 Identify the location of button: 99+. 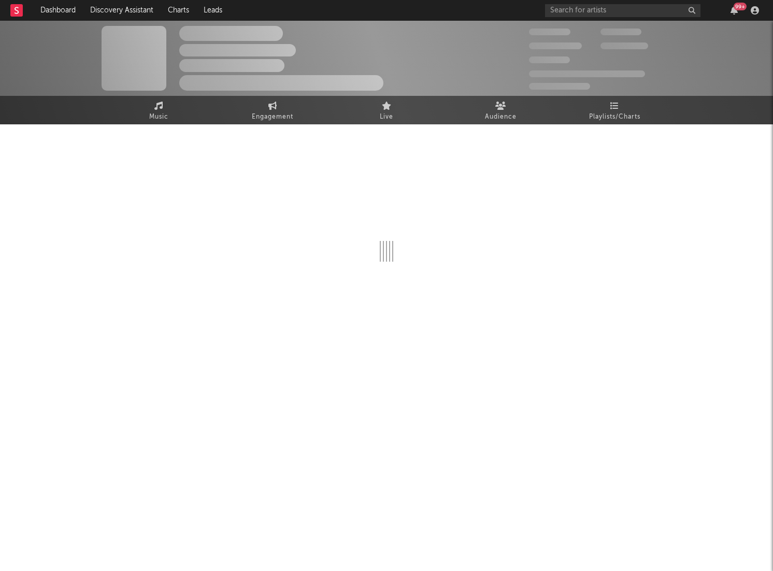
(734, 10).